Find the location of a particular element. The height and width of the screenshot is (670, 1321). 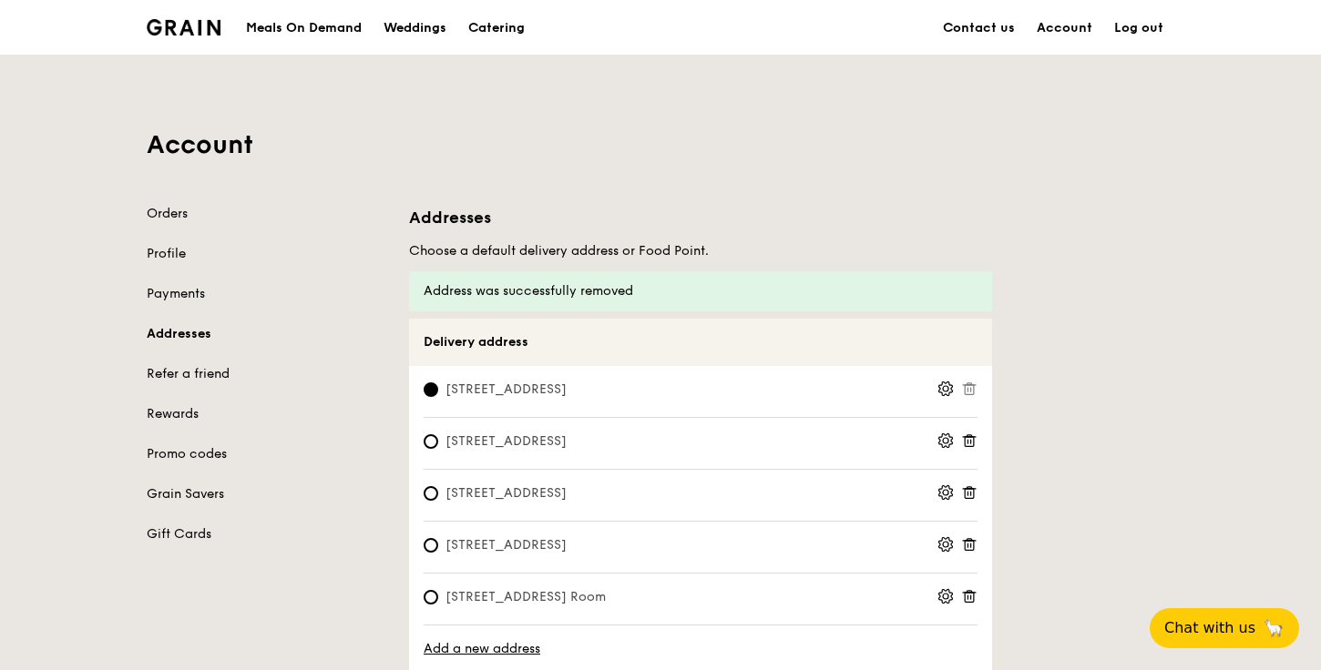

p: Choose a default delivery address or Food Point. is located at coordinates (700, 250).